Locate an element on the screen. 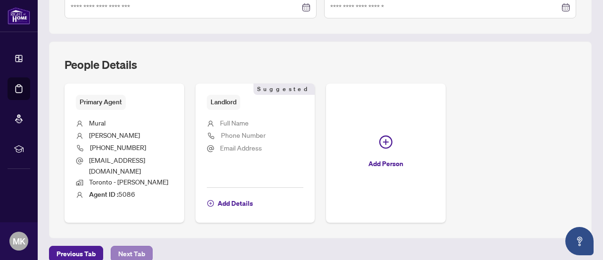 This screenshot has height=260, width=603. span: Suggested is located at coordinates (284, 89).